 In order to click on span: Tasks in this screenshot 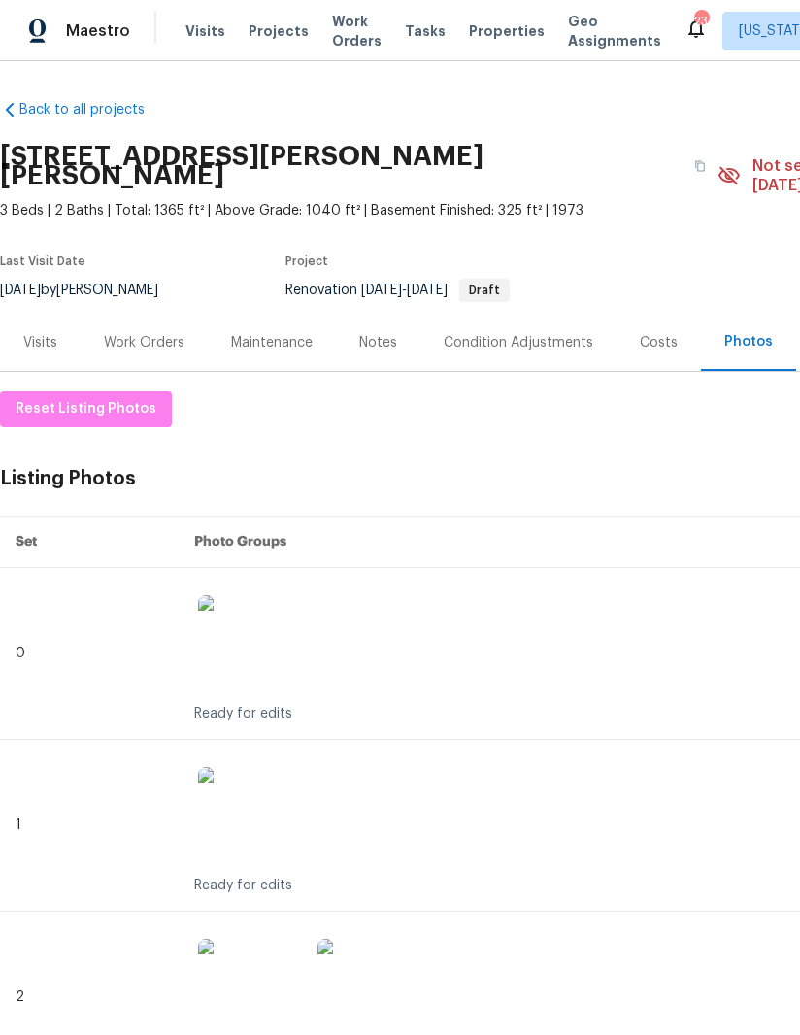, I will do `click(425, 31)`.